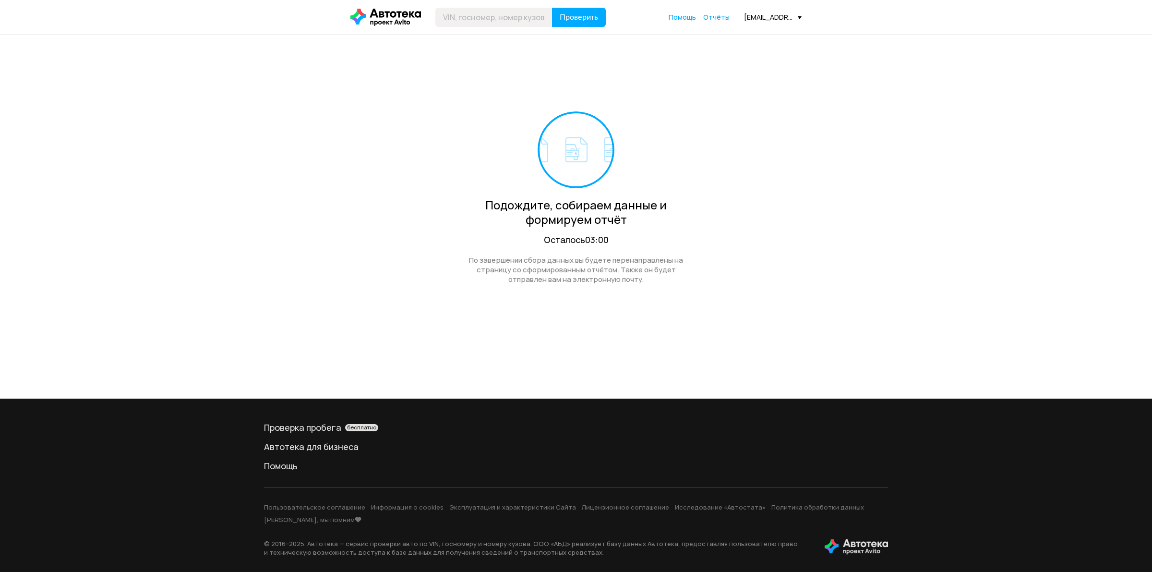  Describe the element at coordinates (407, 507) in the screenshot. I see `p: Информация о cookies` at that location.